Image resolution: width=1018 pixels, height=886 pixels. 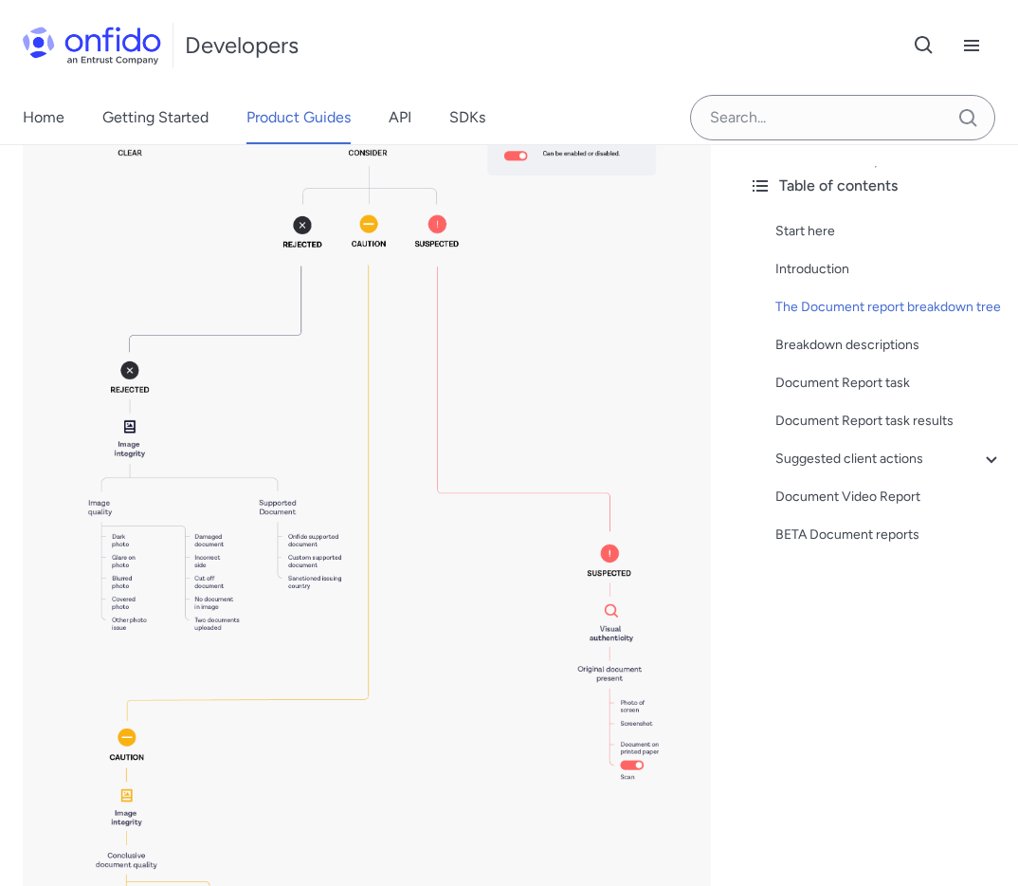 What do you see at coordinates (889, 497) in the screenshot?
I see `div: Document Video Report` at bounding box center [889, 497].